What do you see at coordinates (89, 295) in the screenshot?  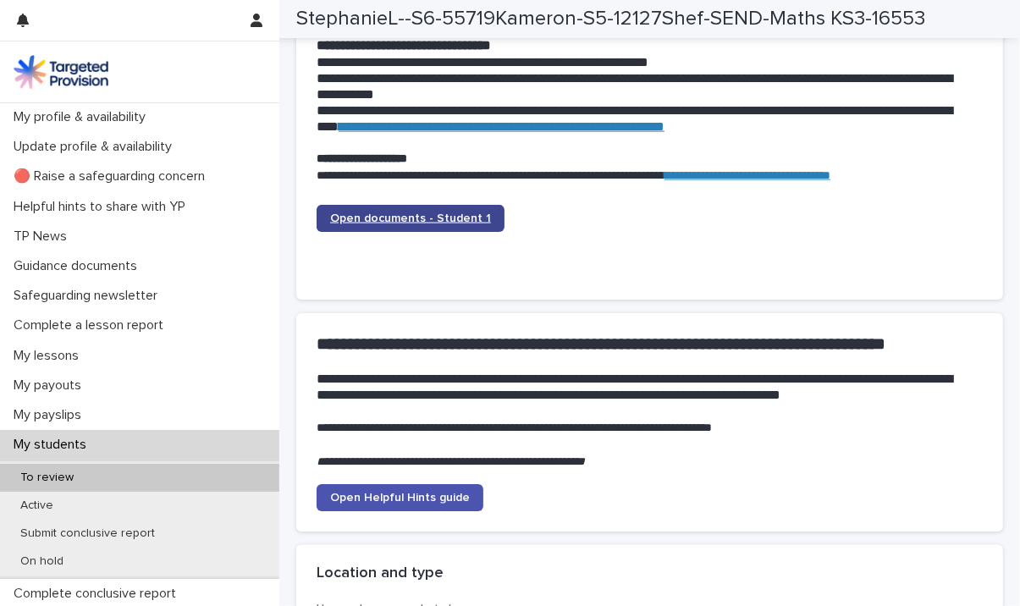 I see `p: Safeguarding newsletter` at bounding box center [89, 295].